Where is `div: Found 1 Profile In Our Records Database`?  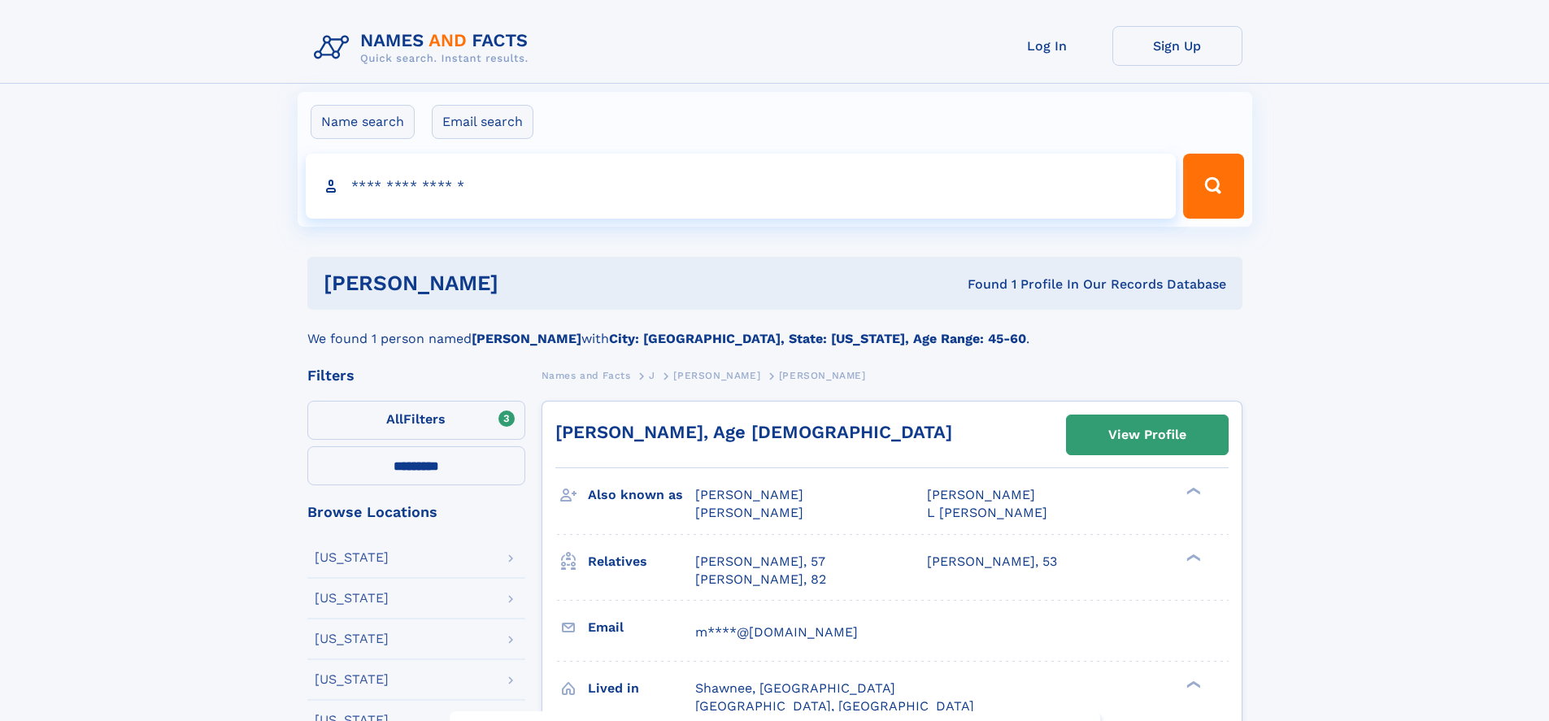 div: Found 1 Profile In Our Records Database is located at coordinates (979, 285).